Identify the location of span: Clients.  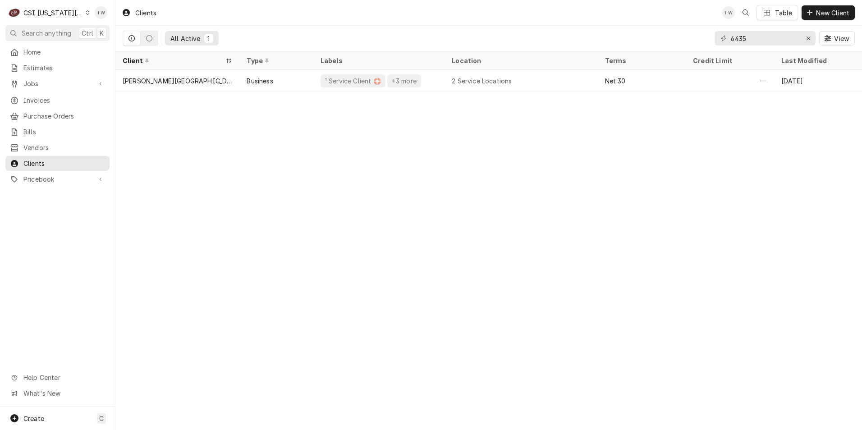
(64, 163).